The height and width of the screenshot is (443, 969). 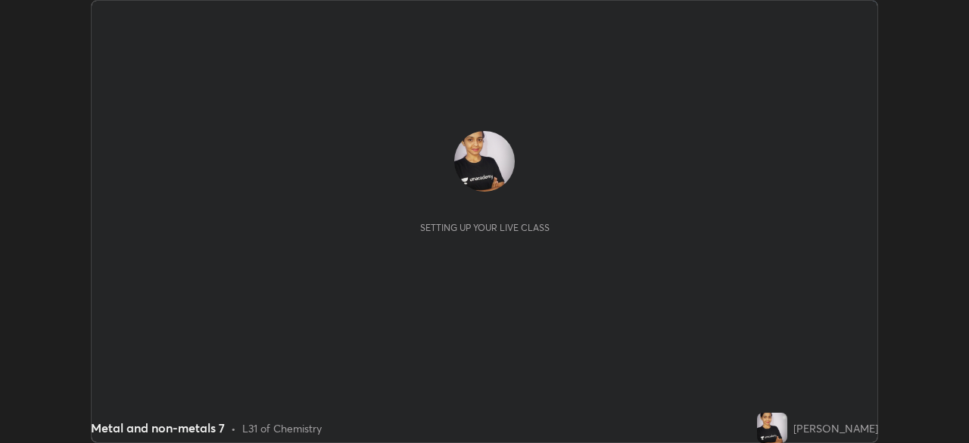 I want to click on div: Setting up your live class, so click(x=485, y=227).